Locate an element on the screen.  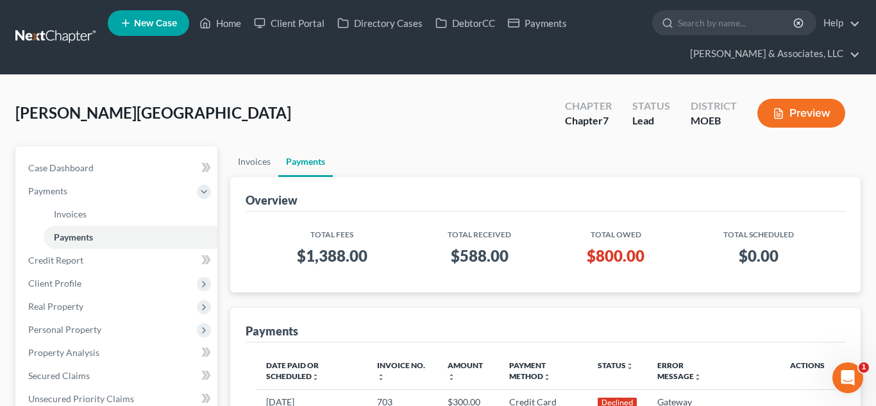
a: DebtorCC is located at coordinates (465, 23).